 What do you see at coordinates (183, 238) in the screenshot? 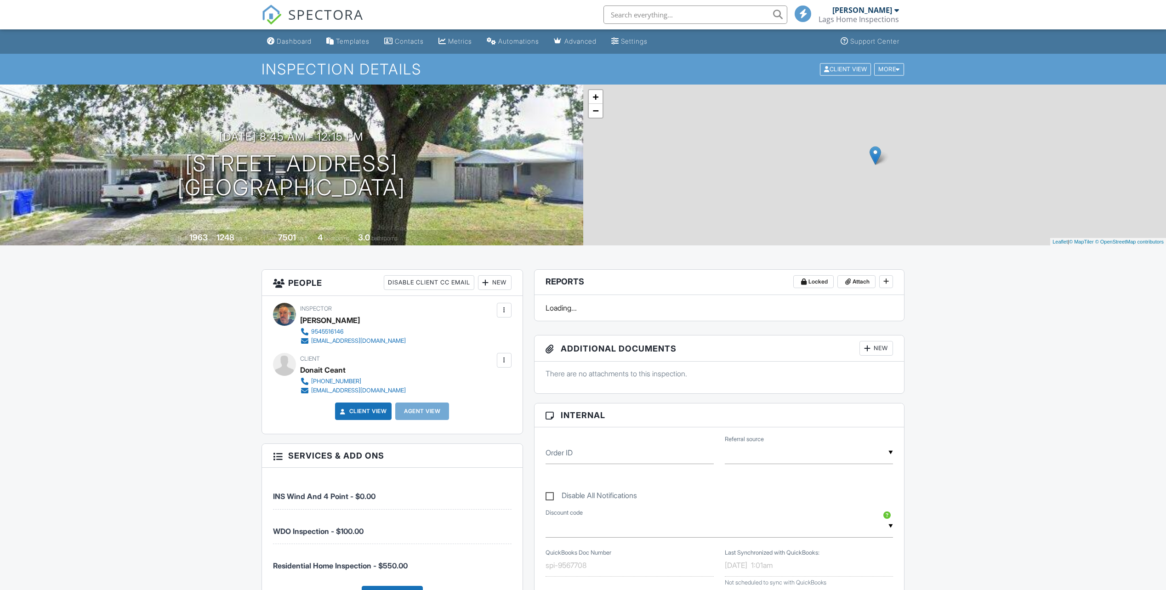
I see `span: Built` at bounding box center [183, 238].